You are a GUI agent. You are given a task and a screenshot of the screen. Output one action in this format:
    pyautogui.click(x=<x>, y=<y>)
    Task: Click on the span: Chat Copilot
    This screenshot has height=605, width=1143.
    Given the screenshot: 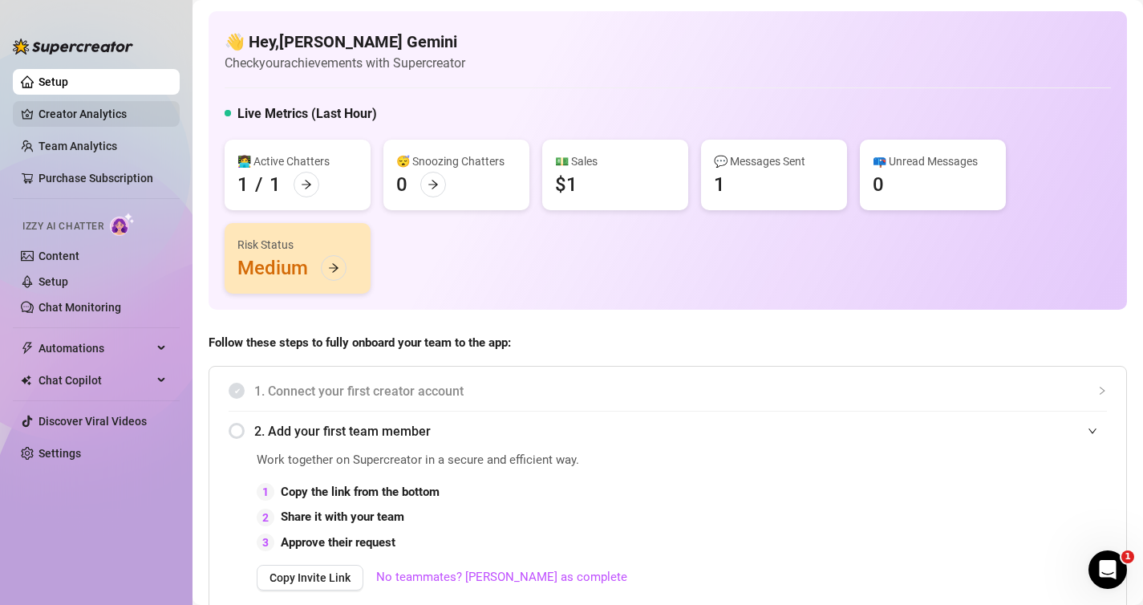 What is the action you would take?
    pyautogui.click(x=95, y=380)
    